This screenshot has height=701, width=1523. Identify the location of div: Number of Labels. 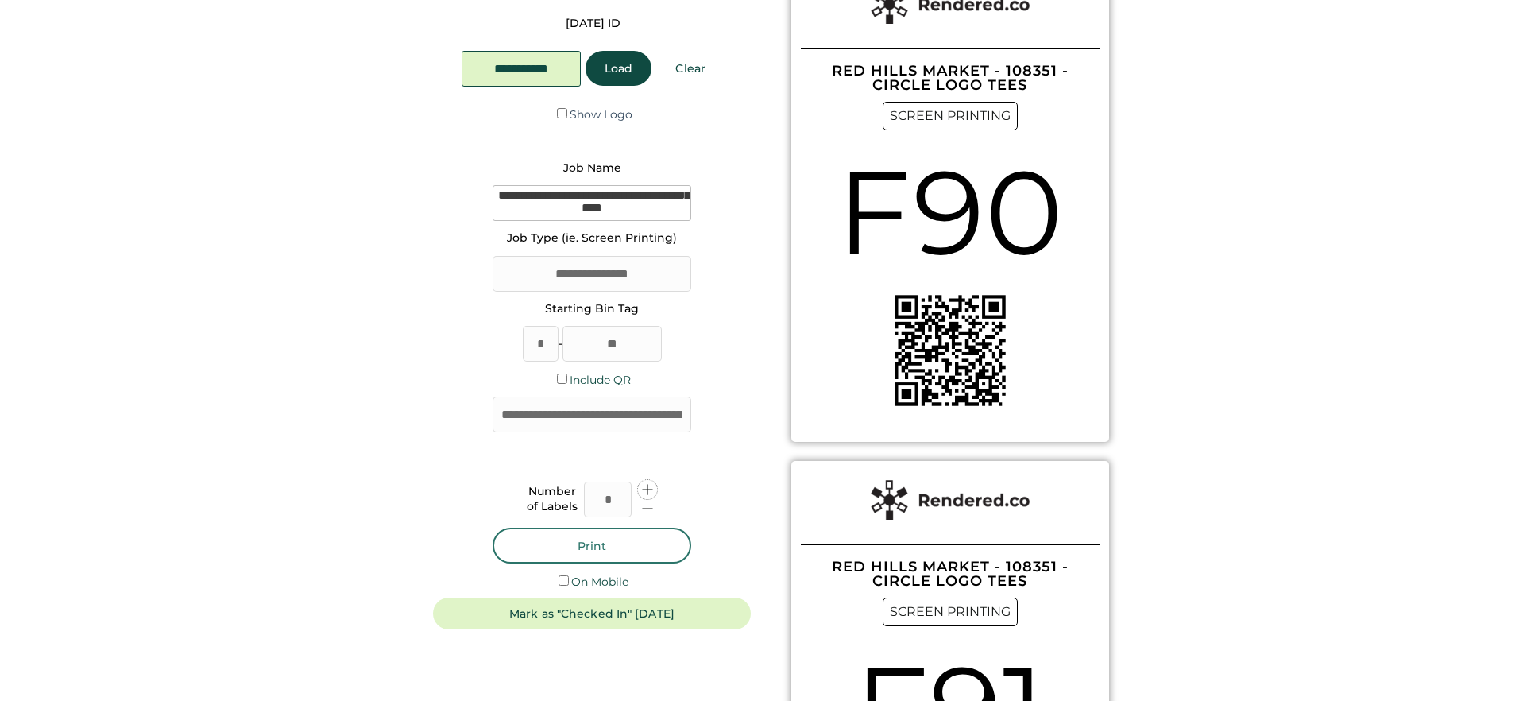
(552, 499).